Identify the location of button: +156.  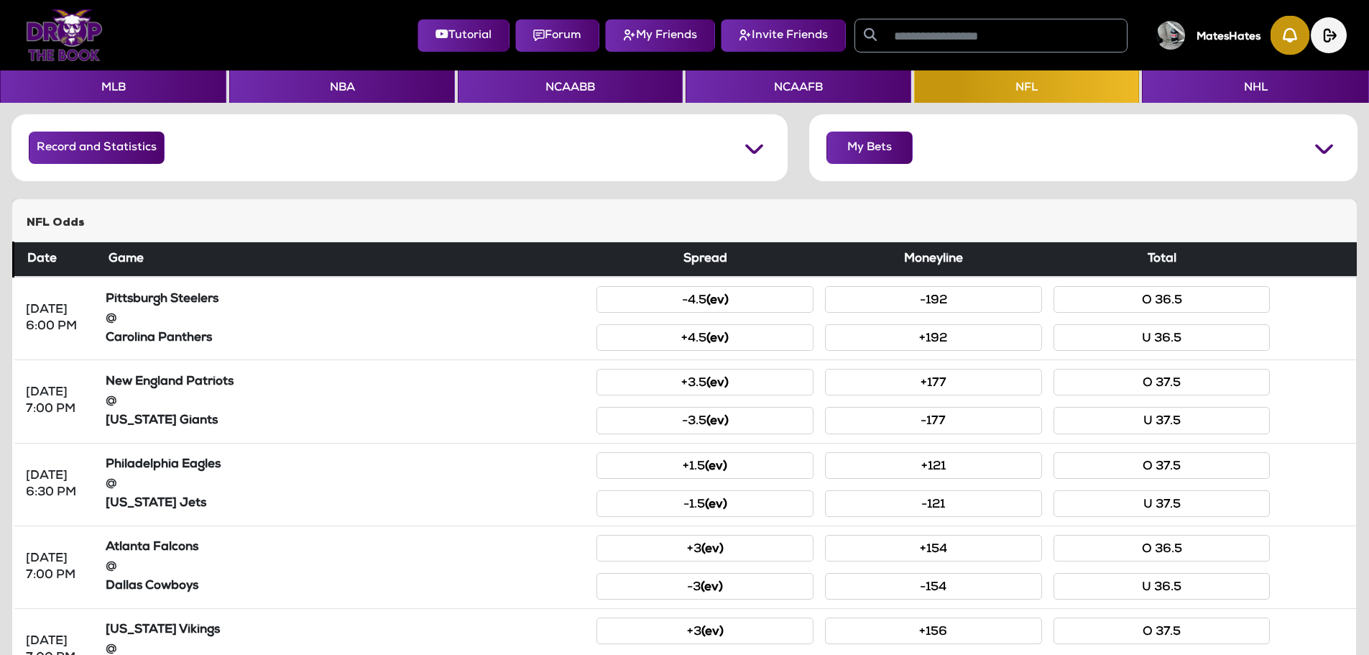
(933, 630).